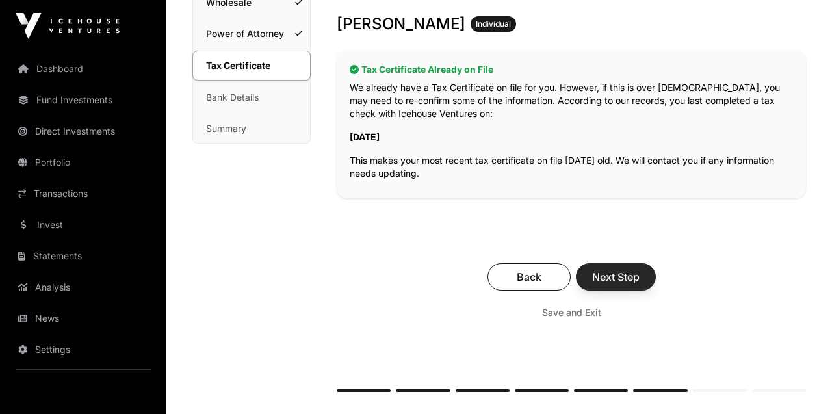 Image resolution: width=832 pixels, height=414 pixels. I want to click on a: Fund Investments, so click(83, 100).